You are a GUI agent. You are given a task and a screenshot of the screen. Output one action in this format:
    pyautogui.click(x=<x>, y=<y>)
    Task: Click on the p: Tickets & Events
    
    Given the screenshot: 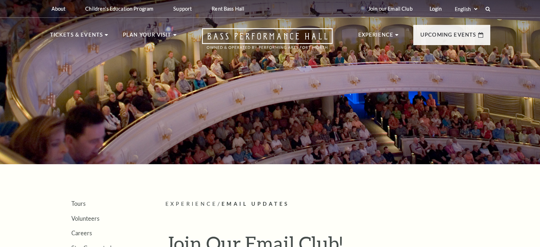 What is the action you would take?
    pyautogui.click(x=77, y=37)
    